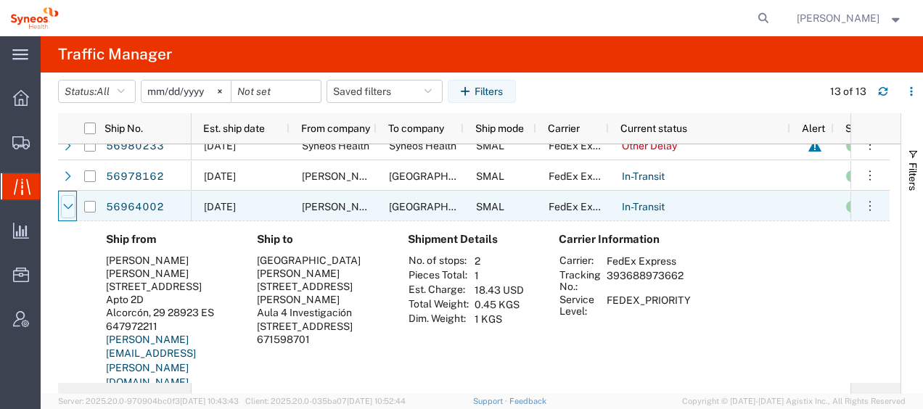  What do you see at coordinates (123, 128) in the screenshot?
I see `span: Ship No.` at bounding box center [123, 128].